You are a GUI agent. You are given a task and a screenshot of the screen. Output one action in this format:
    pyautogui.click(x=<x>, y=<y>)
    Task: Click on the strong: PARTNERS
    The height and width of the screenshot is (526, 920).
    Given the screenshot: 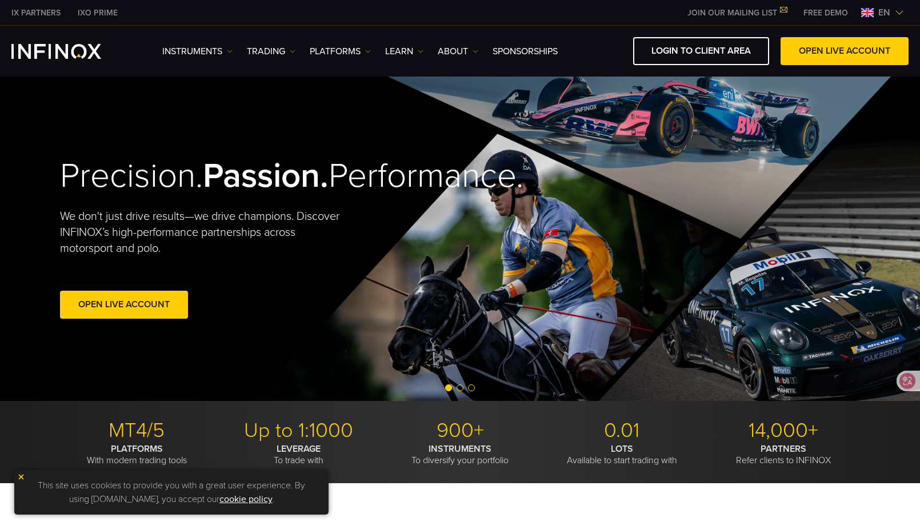 What is the action you would take?
    pyautogui.click(x=783, y=449)
    